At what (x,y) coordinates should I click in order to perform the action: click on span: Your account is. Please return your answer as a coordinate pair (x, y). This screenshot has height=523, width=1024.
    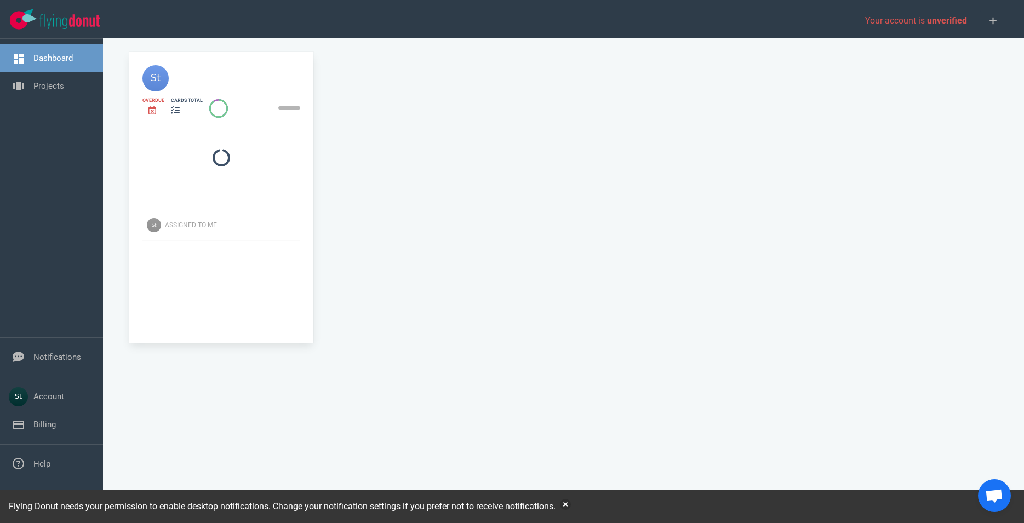
    Looking at the image, I should click on (916, 20).